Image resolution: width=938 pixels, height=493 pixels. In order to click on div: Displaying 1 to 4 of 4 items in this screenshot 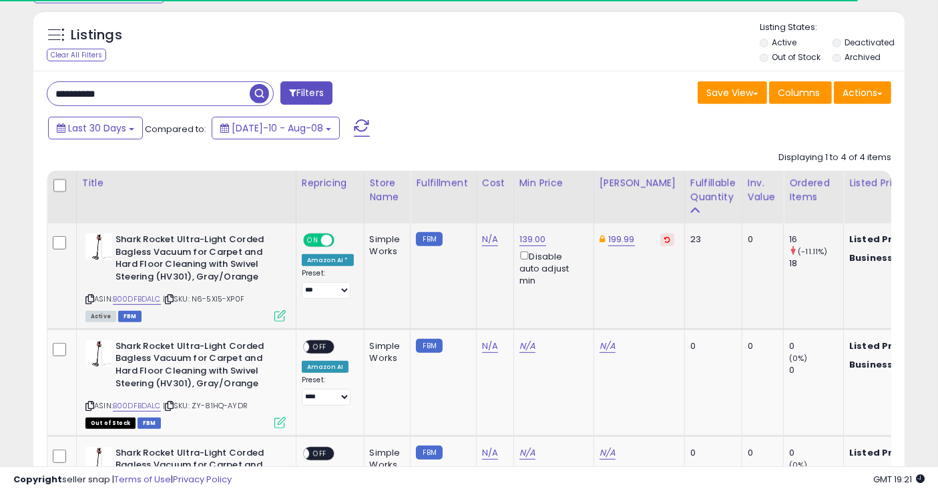, I will do `click(835, 158)`.